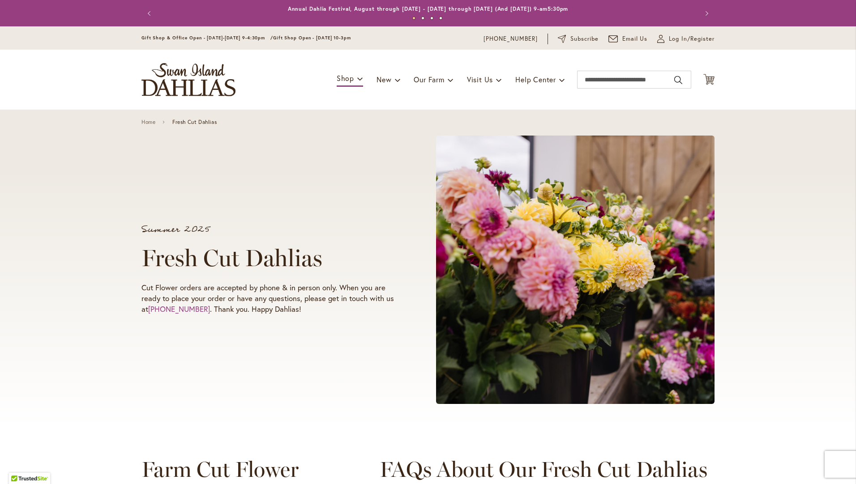 This screenshot has width=856, height=484. I want to click on h2: FAQs About Our Fresh Cut Dahlias, so click(547, 469).